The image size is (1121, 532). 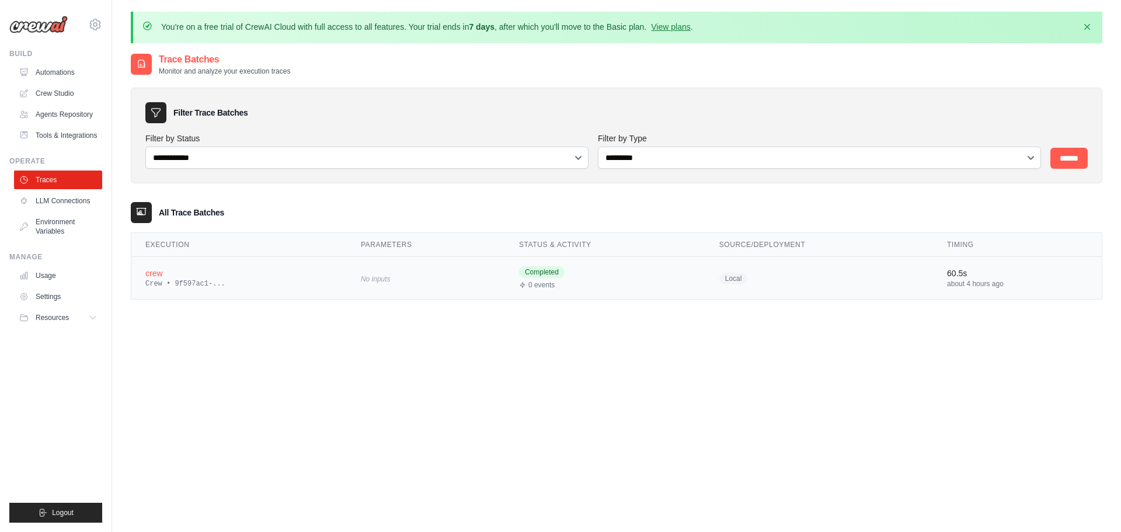 I want to click on h3: Filter Trace Batches, so click(x=210, y=113).